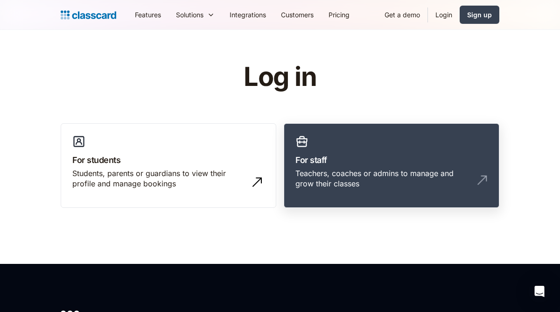  What do you see at coordinates (392, 166) in the screenshot?
I see `a: For staffTeachers, coaches or admins to manage and grow their classes` at bounding box center [392, 166].